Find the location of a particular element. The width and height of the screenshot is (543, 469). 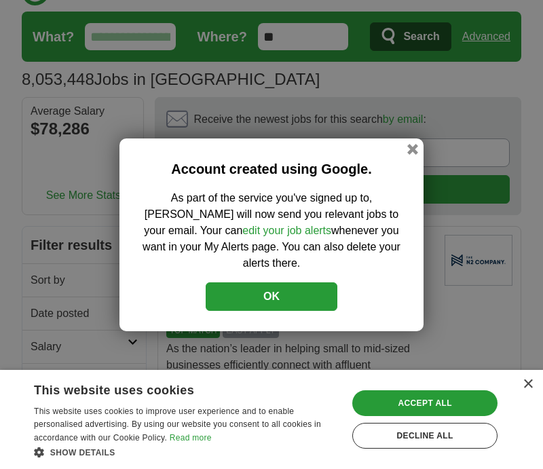

div: Show details is located at coordinates (186, 452).